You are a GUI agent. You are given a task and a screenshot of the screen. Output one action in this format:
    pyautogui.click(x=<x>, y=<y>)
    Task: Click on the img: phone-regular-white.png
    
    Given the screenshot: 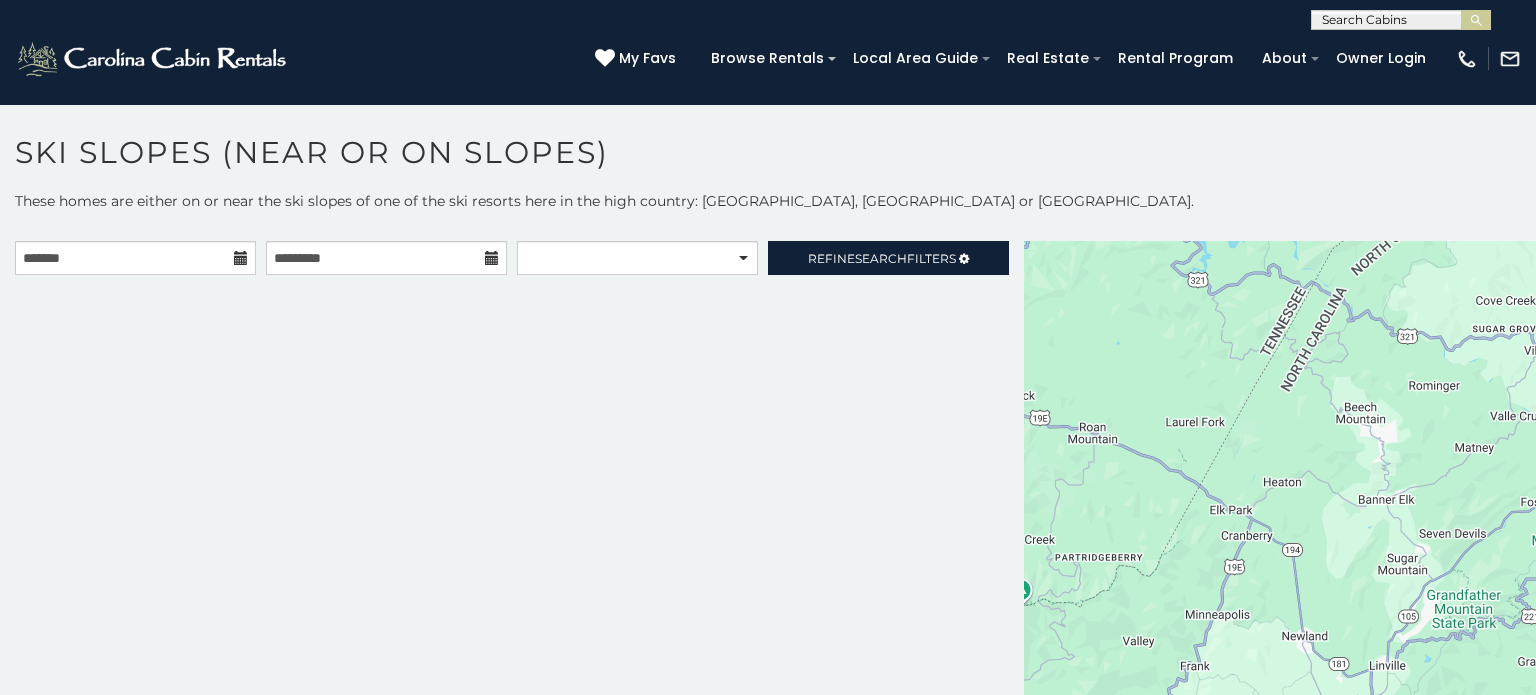 What is the action you would take?
    pyautogui.click(x=1467, y=59)
    